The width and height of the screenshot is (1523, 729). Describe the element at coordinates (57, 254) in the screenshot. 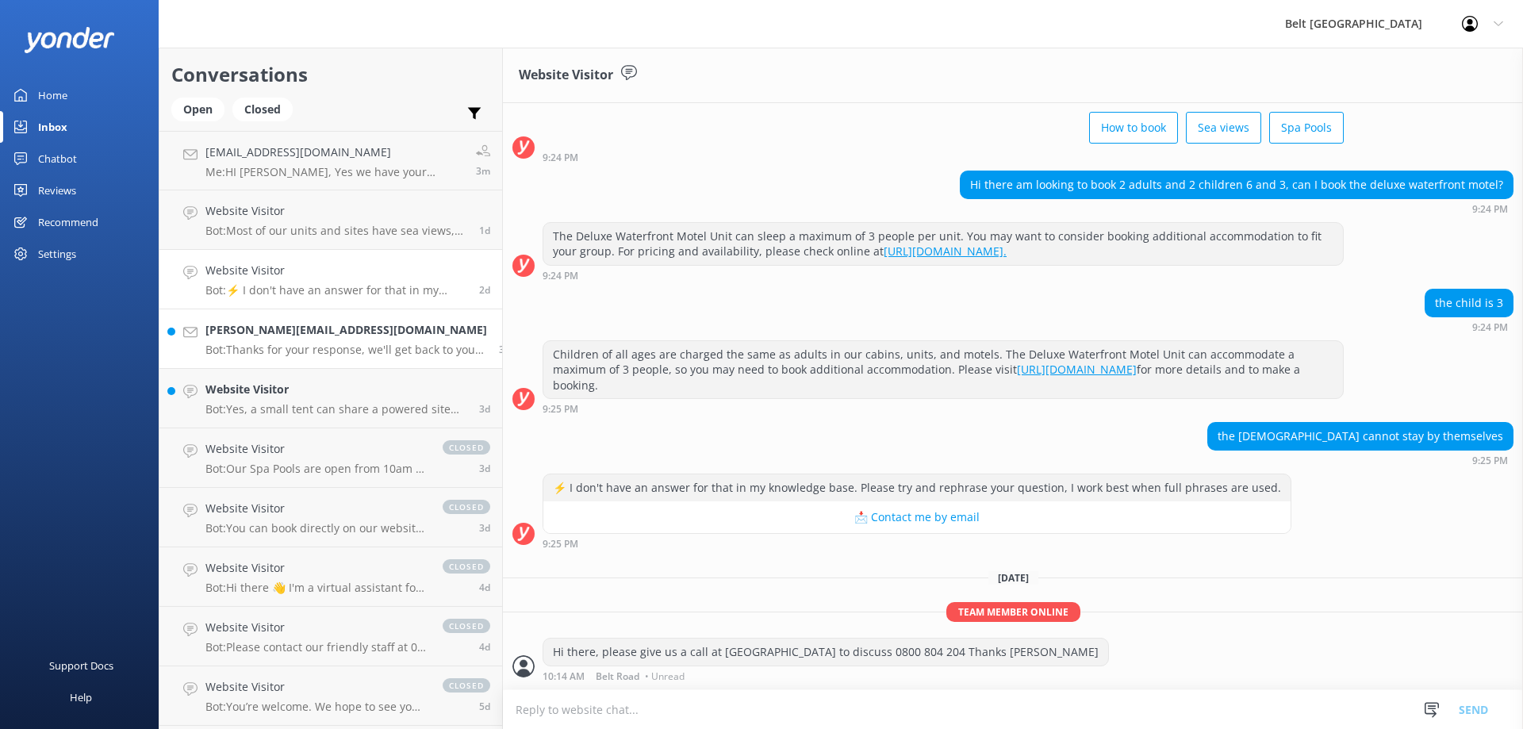

I see `div: Settings` at that location.